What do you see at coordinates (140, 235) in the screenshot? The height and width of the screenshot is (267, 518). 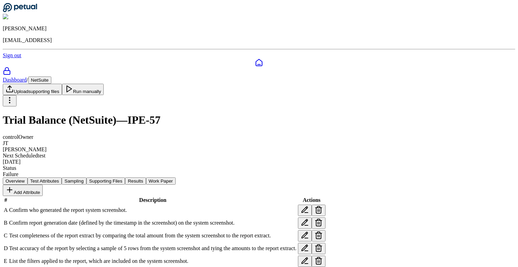 I see `span: Test completeness of the report extract by comparing the total amount from the system screenshot ...` at bounding box center [140, 235].